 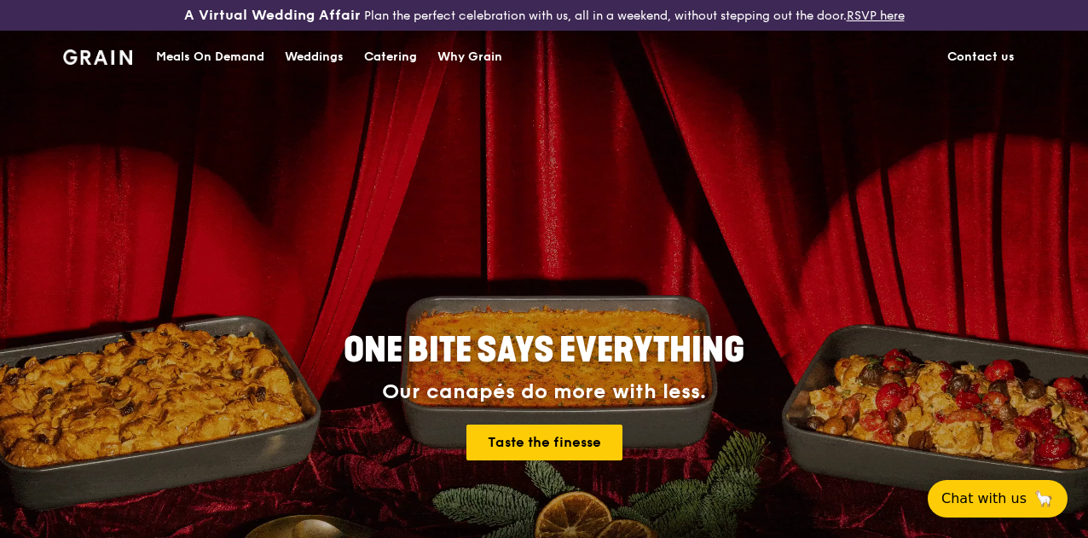 What do you see at coordinates (997, 499) in the screenshot?
I see `button: Chat with us🦙` at bounding box center [997, 499].